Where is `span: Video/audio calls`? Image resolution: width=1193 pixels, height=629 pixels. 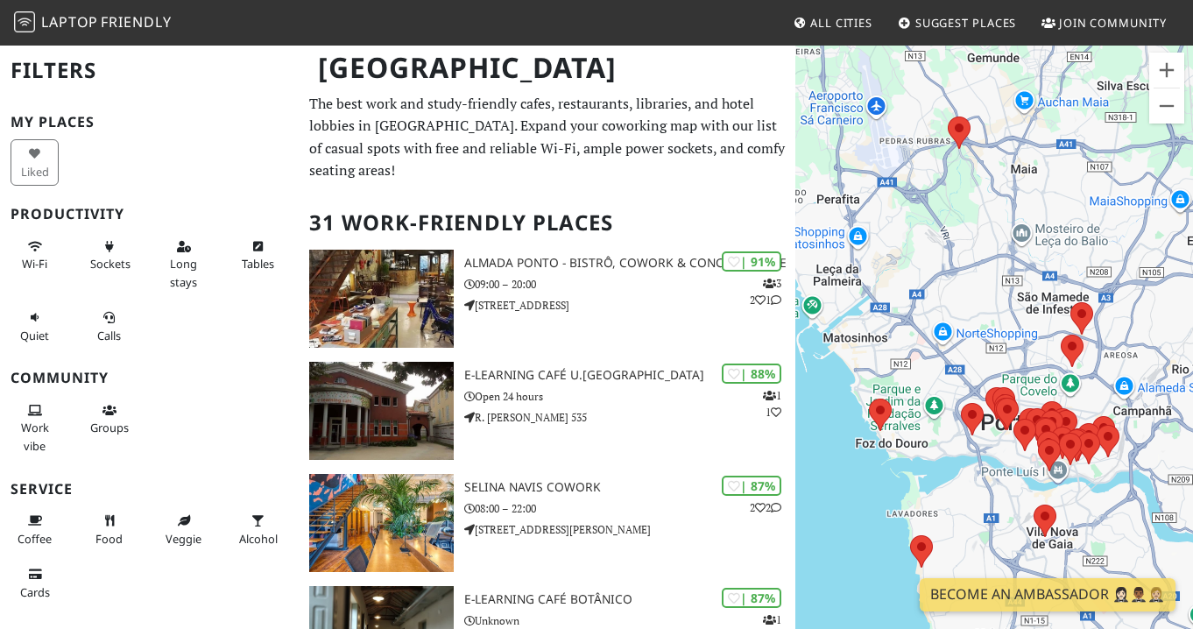
span: Video/audio calls is located at coordinates (109, 336).